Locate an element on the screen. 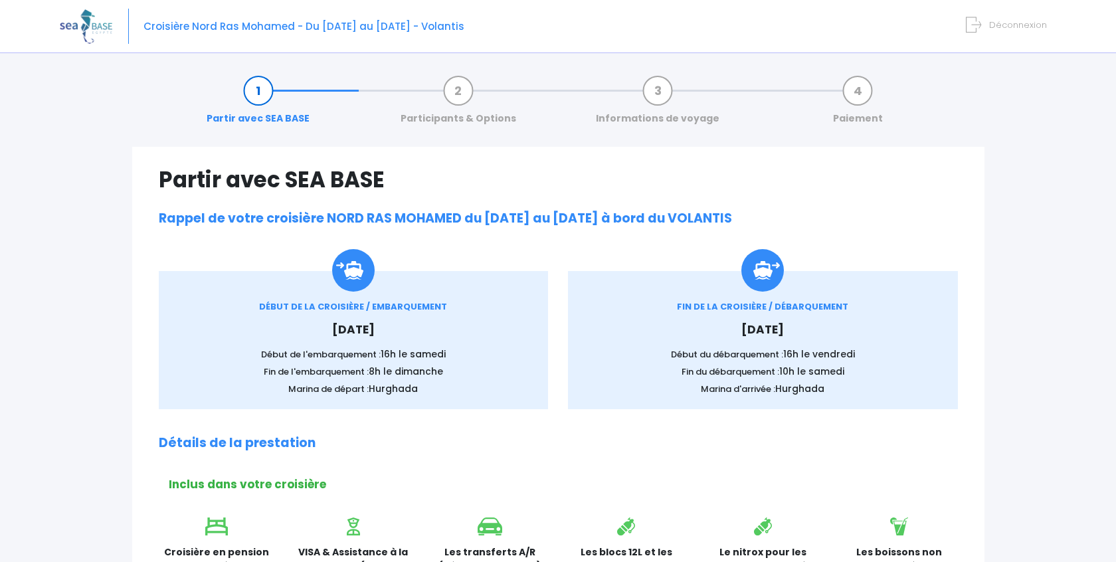  span: 10h le samedi is located at coordinates (812, 371).